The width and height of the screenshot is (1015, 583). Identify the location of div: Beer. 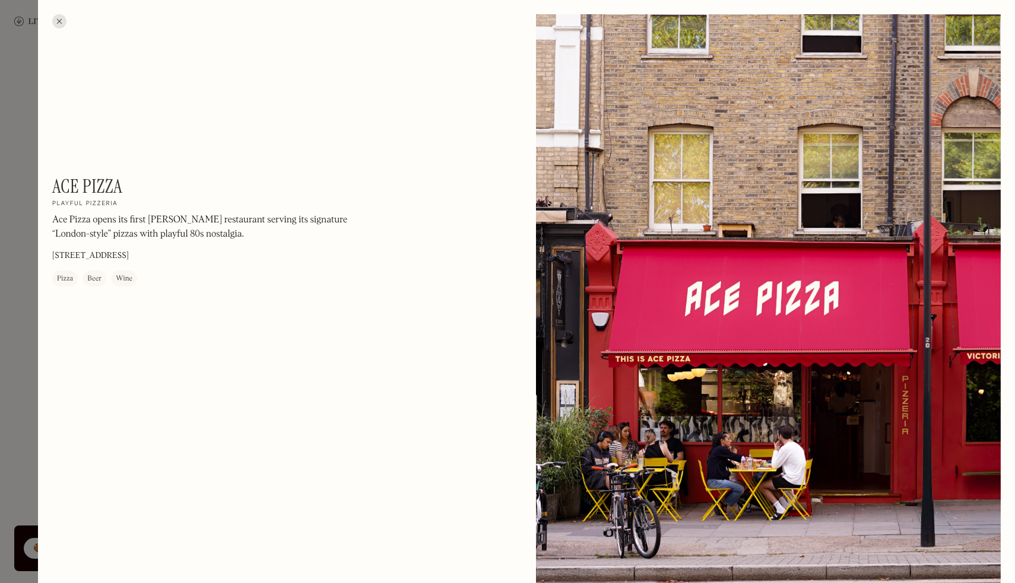
(94, 279).